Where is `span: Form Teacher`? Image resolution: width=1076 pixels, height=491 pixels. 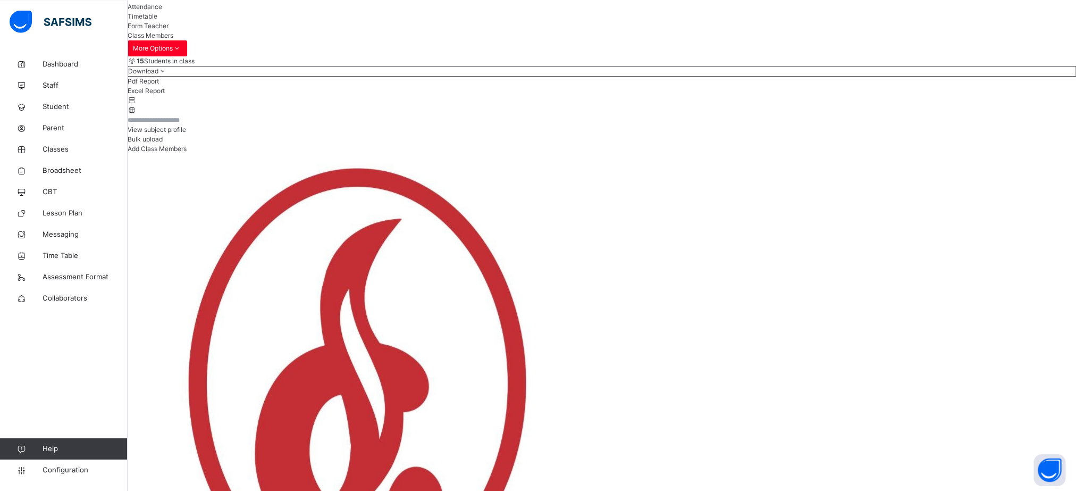 span: Form Teacher is located at coordinates (148, 25).